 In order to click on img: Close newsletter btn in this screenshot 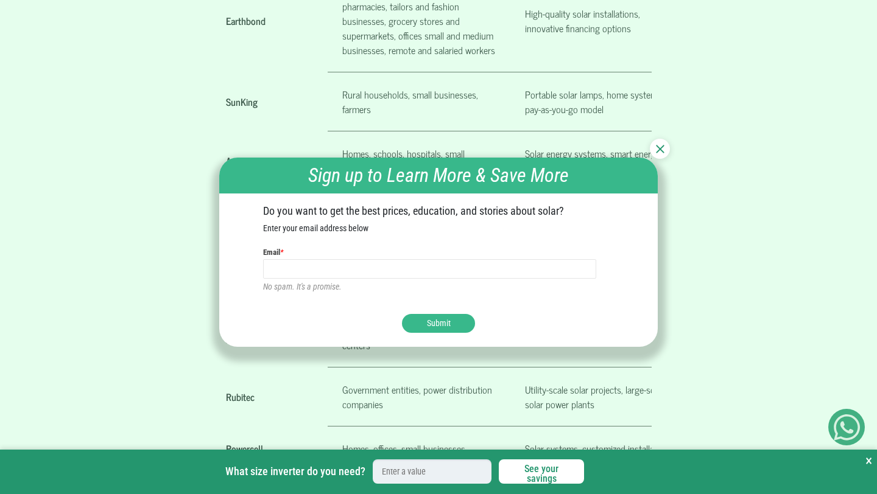, I will do `click(660, 149)`.